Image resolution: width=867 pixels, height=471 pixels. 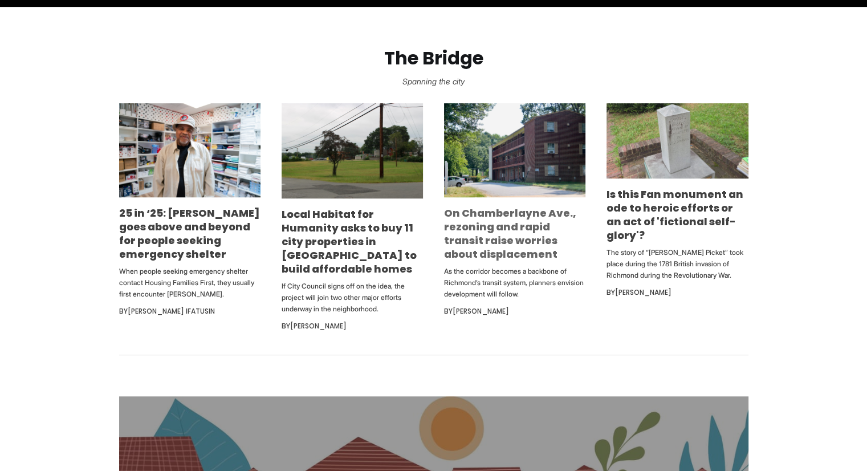 I want to click on img: Local Habitat for Humanity asks to buy 11 city properties in Northside to build affordable homes, so click(x=352, y=150).